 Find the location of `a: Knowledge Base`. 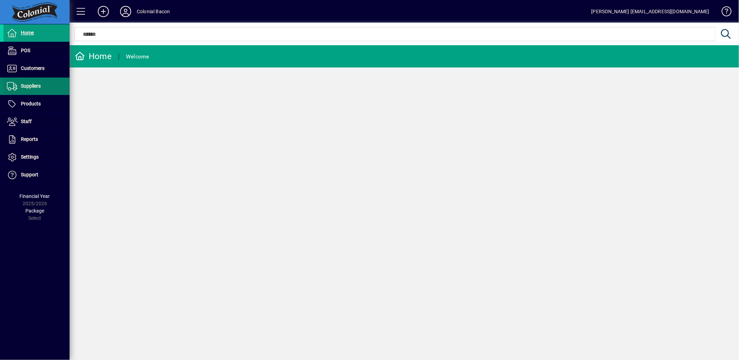

a: Knowledge Base is located at coordinates (723, 13).